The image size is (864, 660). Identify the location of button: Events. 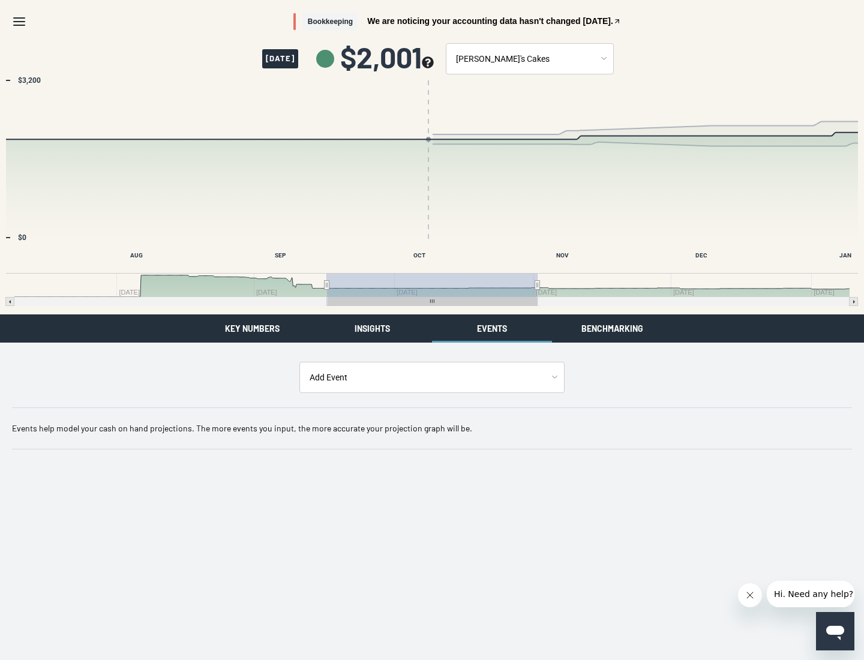
(492, 328).